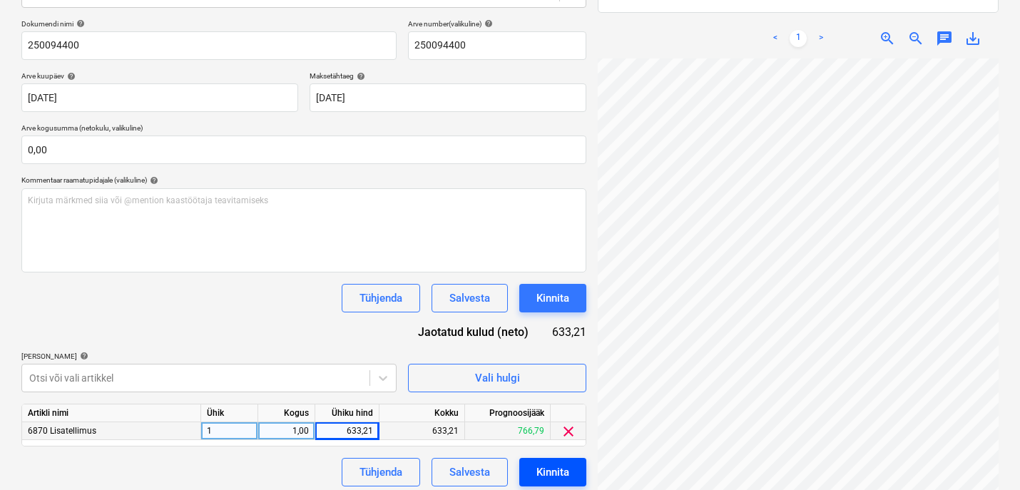 This screenshot has height=490, width=1020. I want to click on div: Artikli nimi, so click(111, 413).